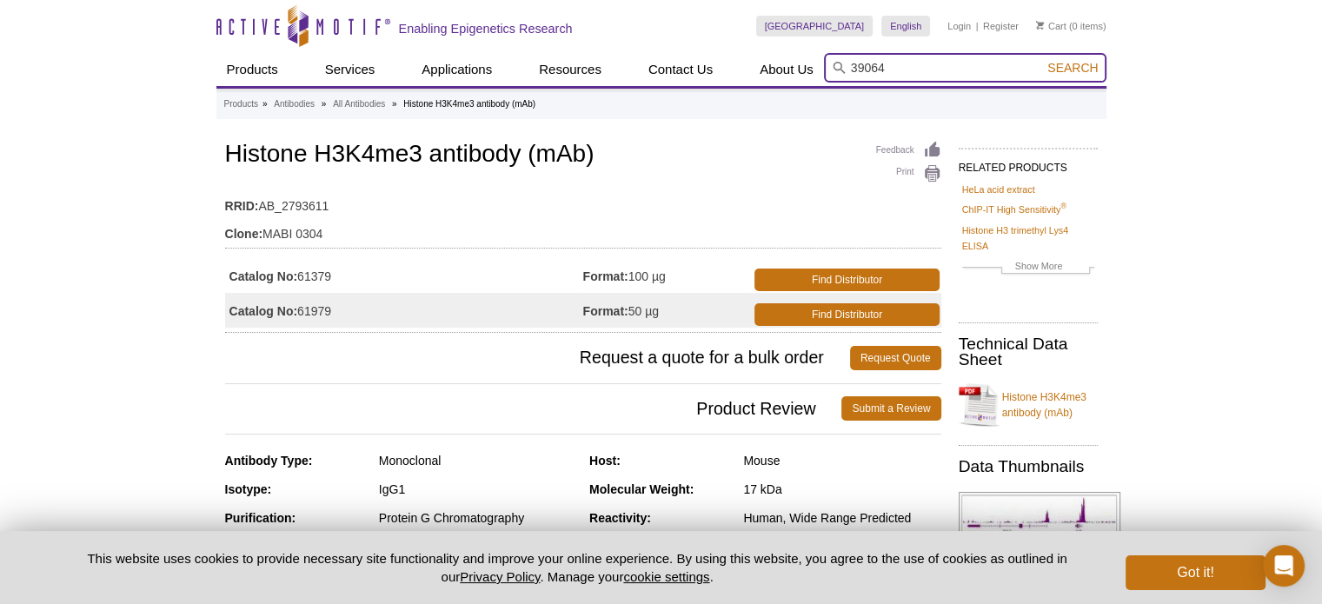 This screenshot has height=604, width=1322. What do you see at coordinates (1195, 573) in the screenshot?
I see `button: Got it!` at bounding box center [1195, 573].